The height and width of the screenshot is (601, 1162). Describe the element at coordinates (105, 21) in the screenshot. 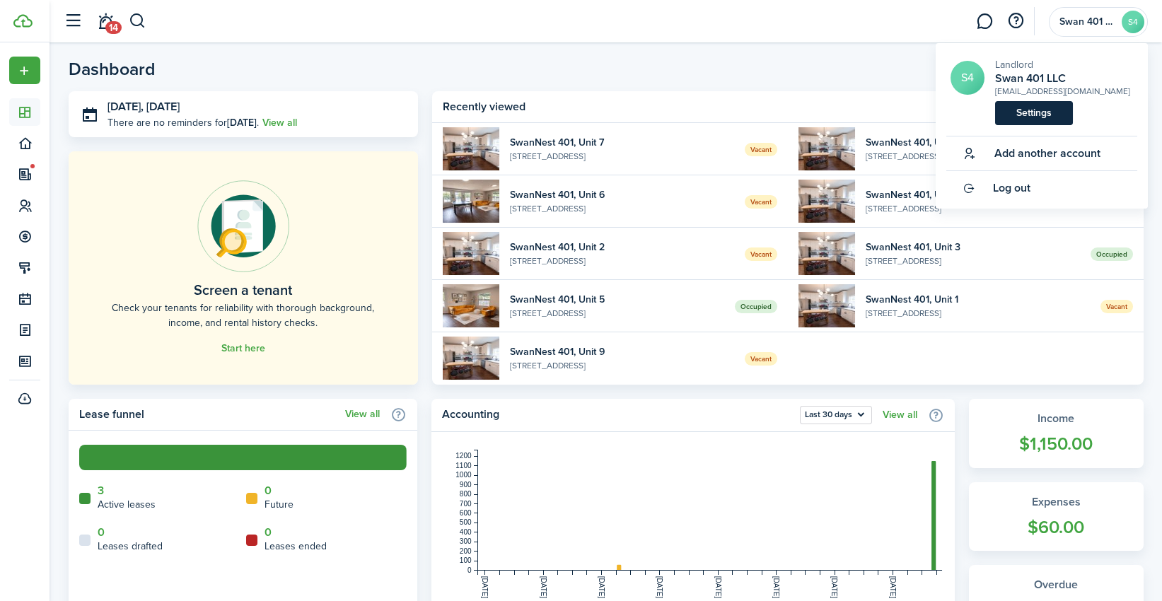

I see `a: Notifications` at that location.